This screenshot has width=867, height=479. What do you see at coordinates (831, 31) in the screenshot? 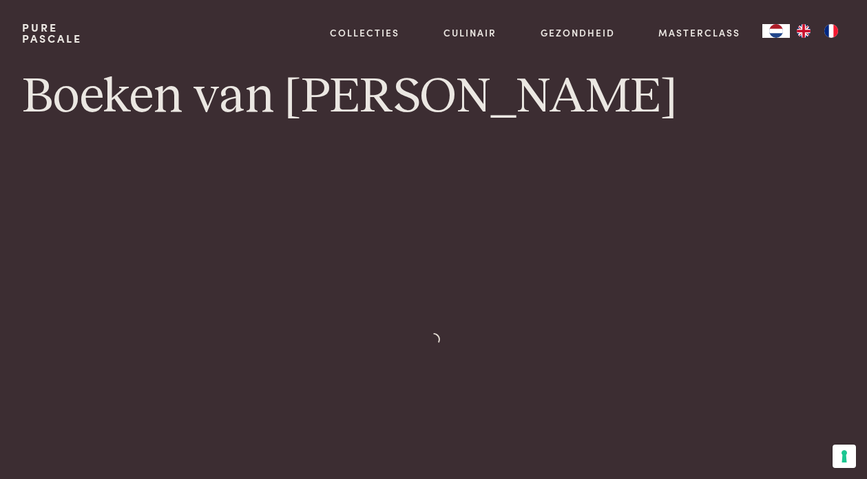
I see `a: FR` at bounding box center [831, 31].